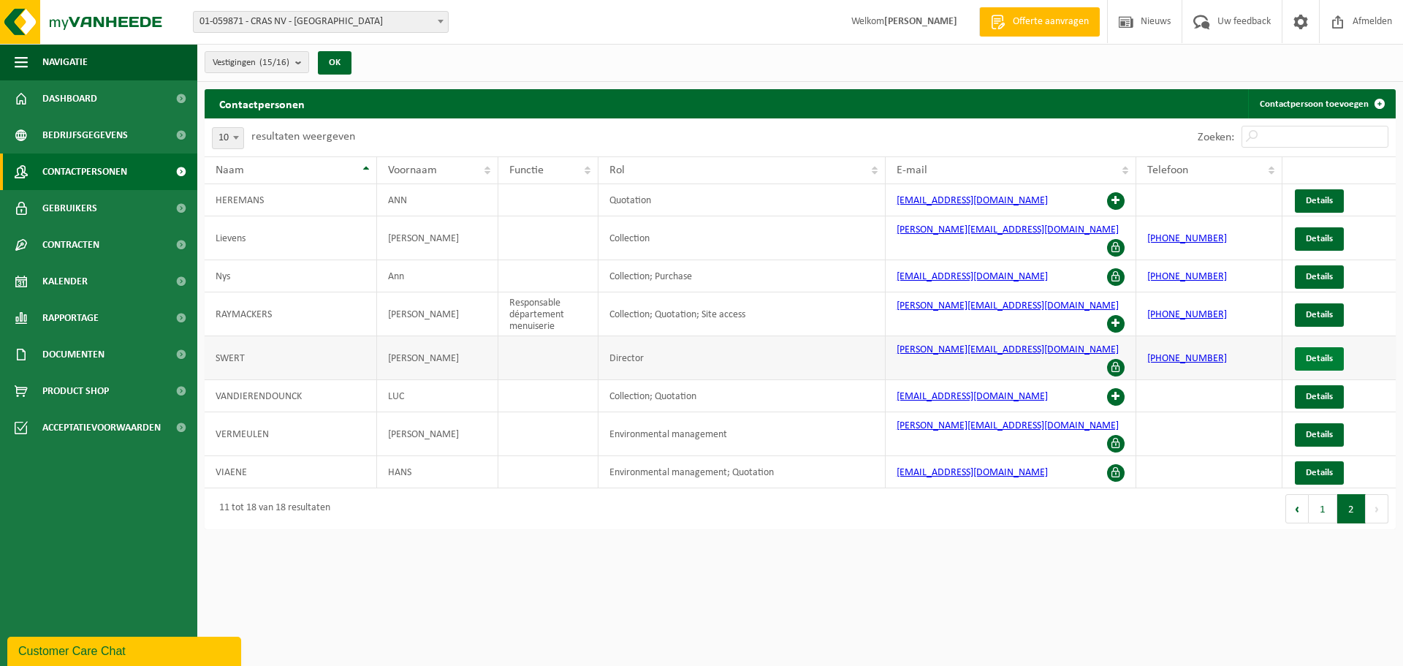  I want to click on td: Ann, so click(438, 276).